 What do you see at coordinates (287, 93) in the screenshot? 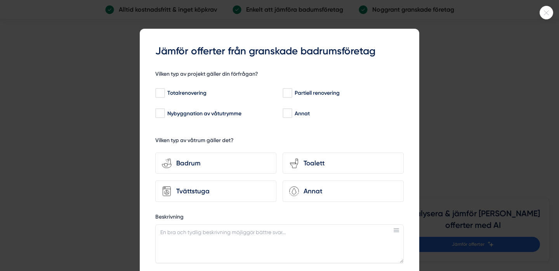
I see `input: Partiell renovering` at bounding box center [287, 93].